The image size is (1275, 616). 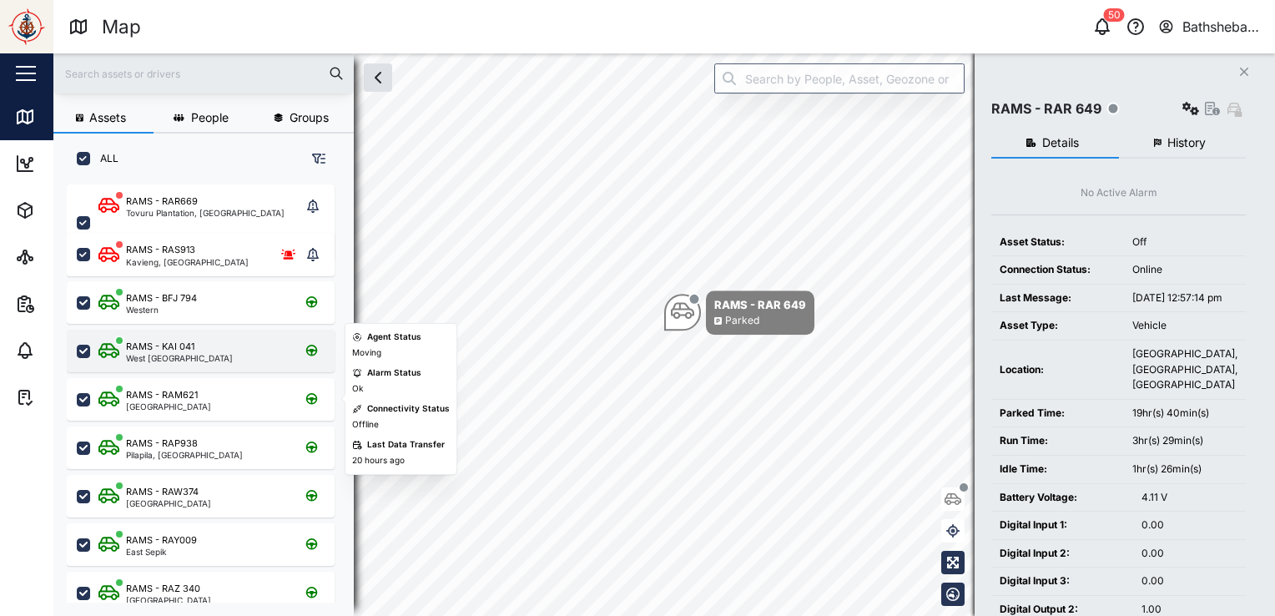 What do you see at coordinates (1062, 497) in the screenshot?
I see `div: Battery Voltage:` at bounding box center [1062, 497].